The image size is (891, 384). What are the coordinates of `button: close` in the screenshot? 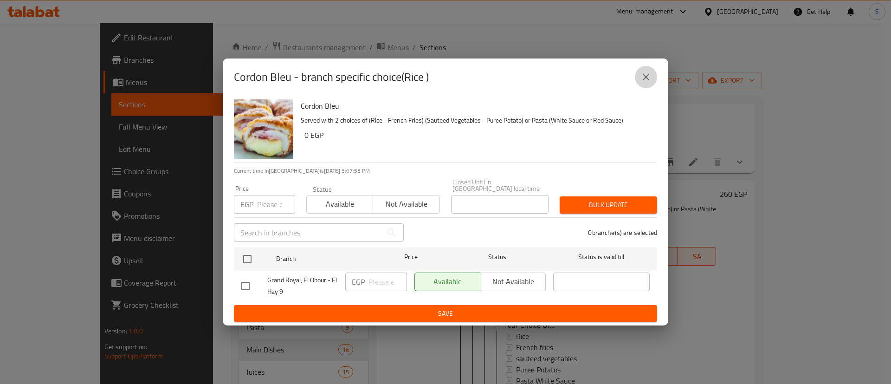 It's located at (646, 77).